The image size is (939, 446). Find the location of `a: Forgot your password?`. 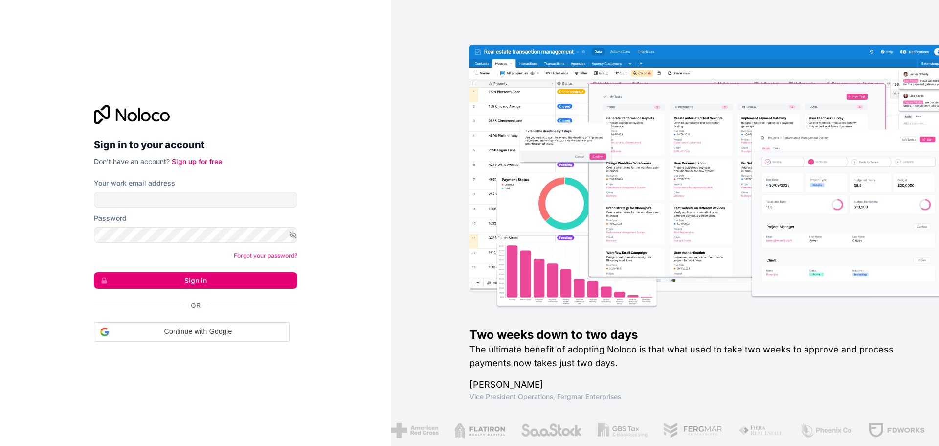

a: Forgot your password? is located at coordinates (266, 255).